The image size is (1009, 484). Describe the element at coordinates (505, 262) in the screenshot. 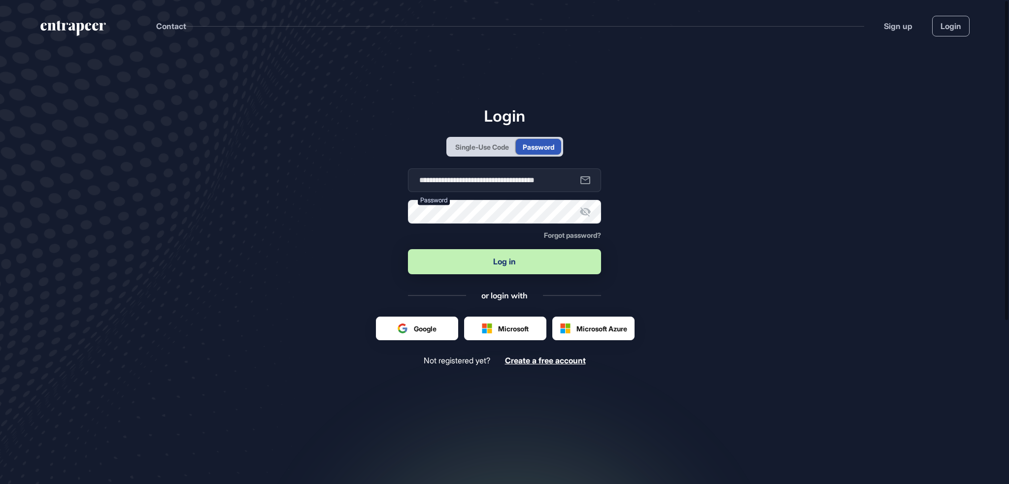

I see `button: Log in` at that location.